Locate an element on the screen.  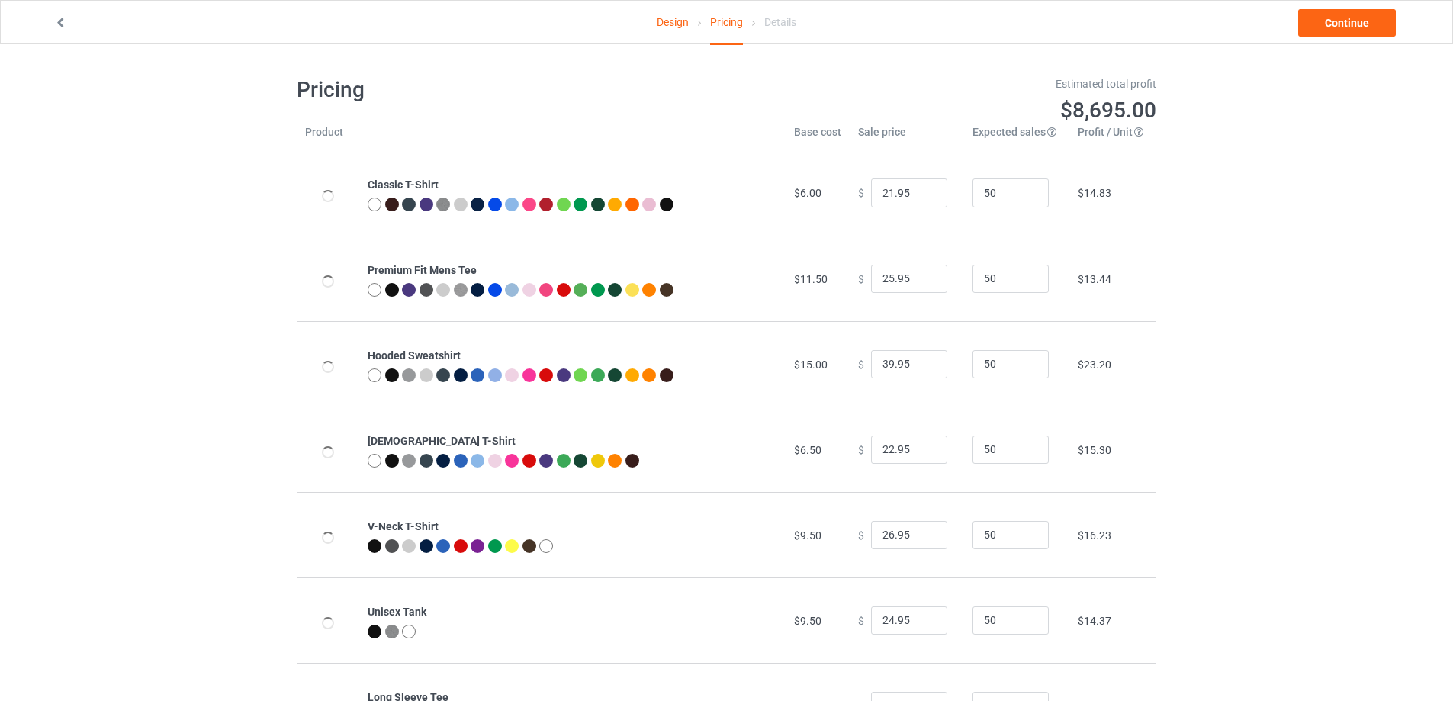
b: V-Neck T-Shirt is located at coordinates (403, 526).